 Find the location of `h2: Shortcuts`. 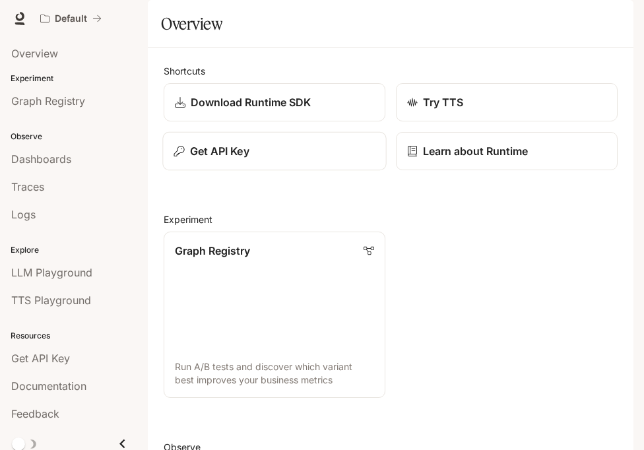

h2: Shortcuts is located at coordinates (391, 71).